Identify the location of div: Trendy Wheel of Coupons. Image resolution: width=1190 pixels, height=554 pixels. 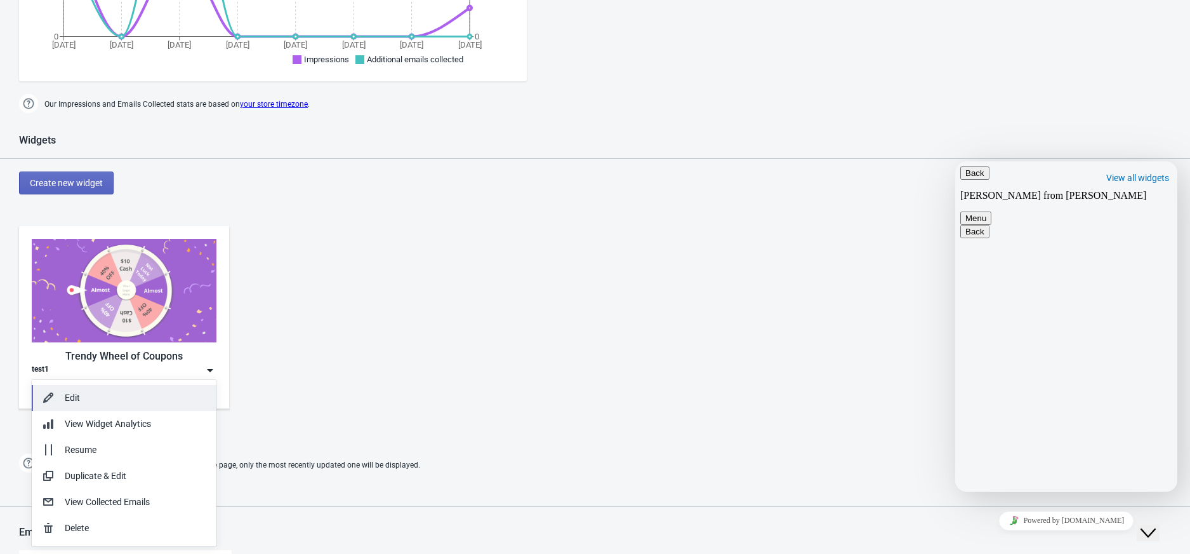
(124, 356).